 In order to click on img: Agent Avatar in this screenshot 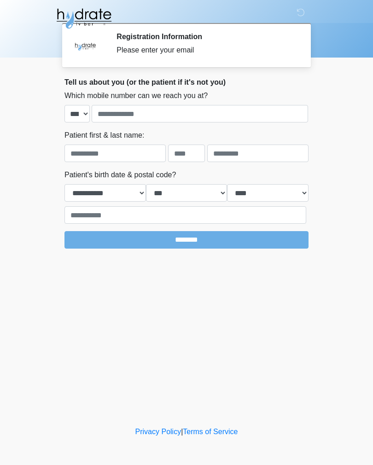, I will do `click(85, 46)`.